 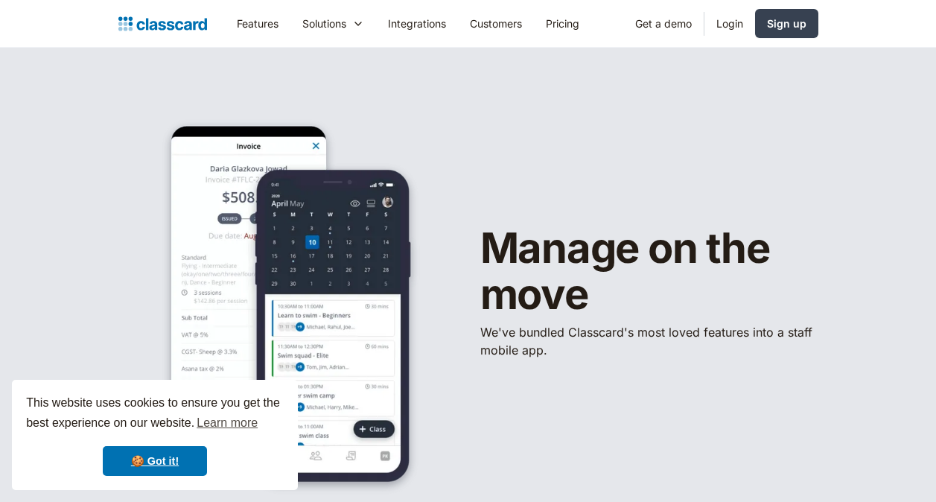 I want to click on a: Pricing, so click(x=562, y=23).